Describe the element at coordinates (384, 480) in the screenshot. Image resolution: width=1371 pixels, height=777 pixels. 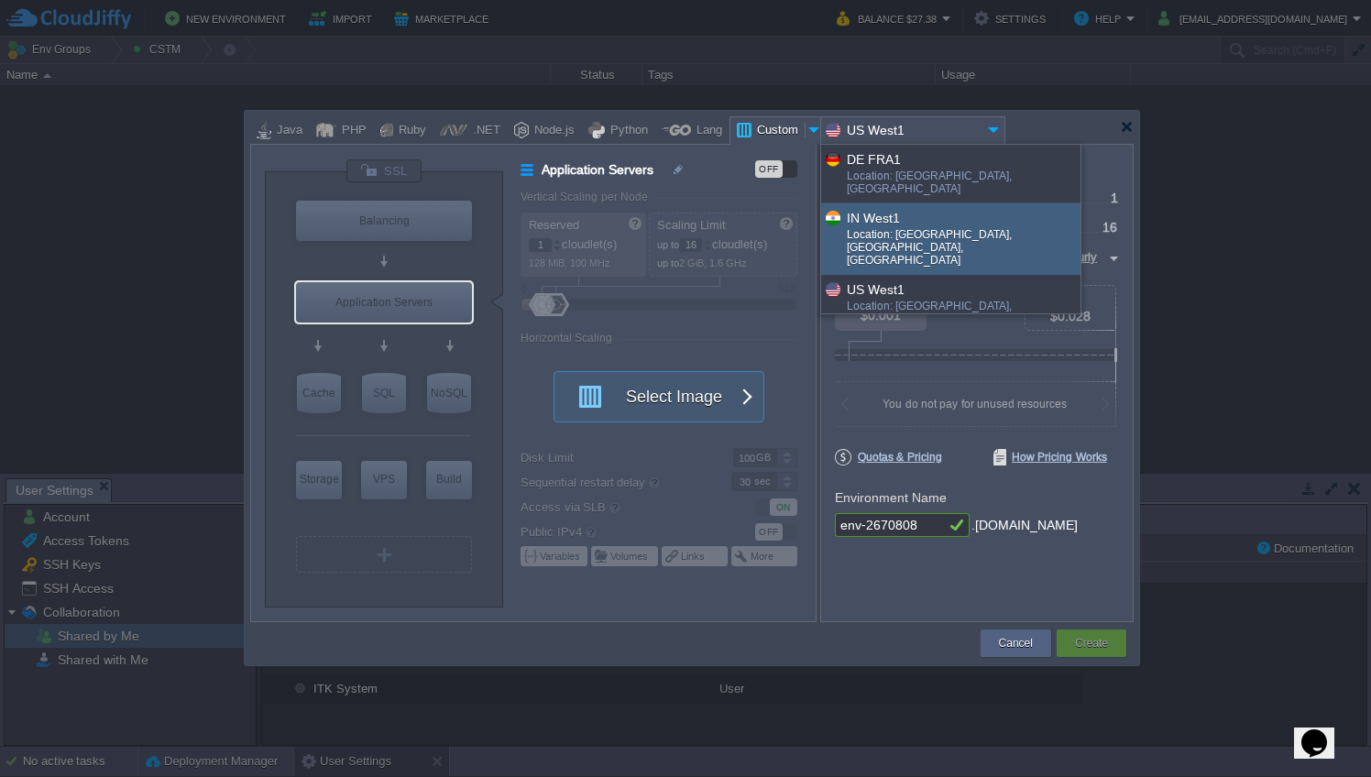
I see `div: Elastic VPS` at that location.